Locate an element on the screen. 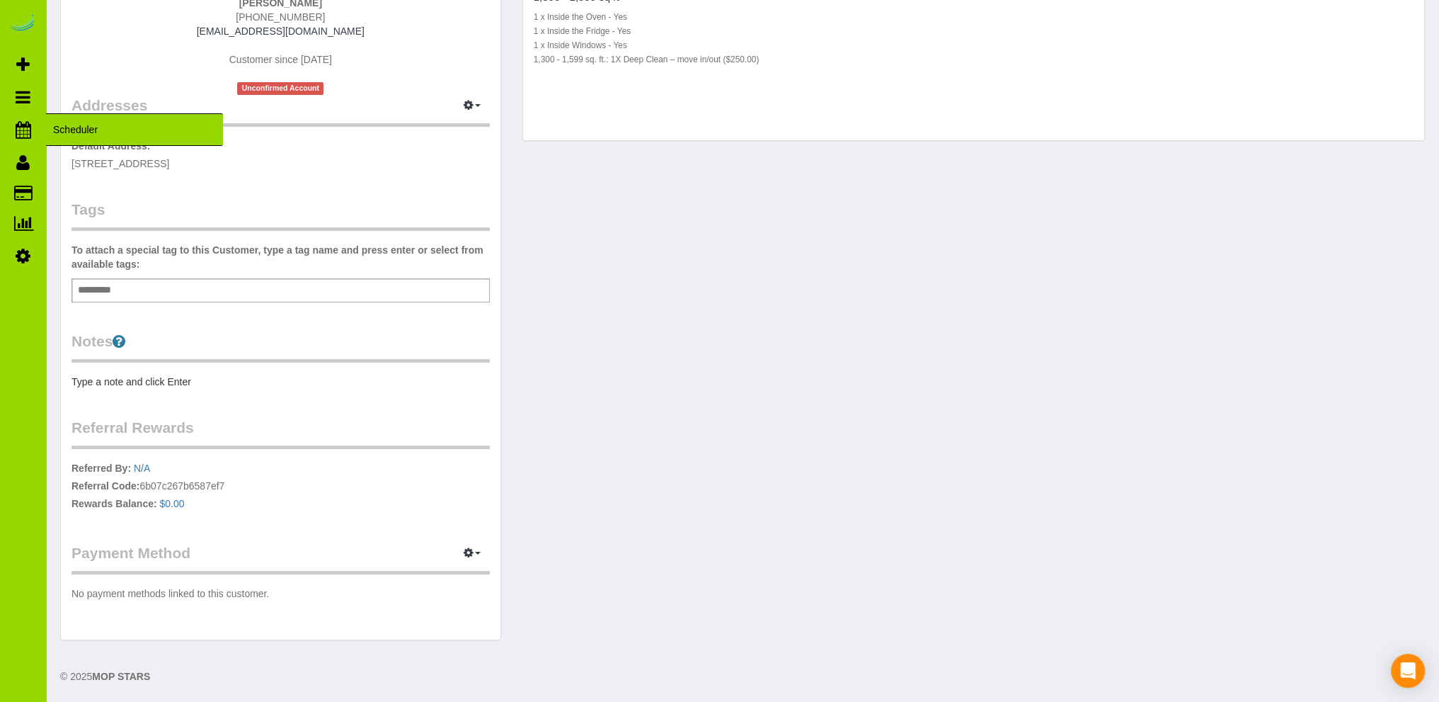 The width and height of the screenshot is (1439, 702). small: 1 x Inside Windows - Yes is located at coordinates (580, 45).